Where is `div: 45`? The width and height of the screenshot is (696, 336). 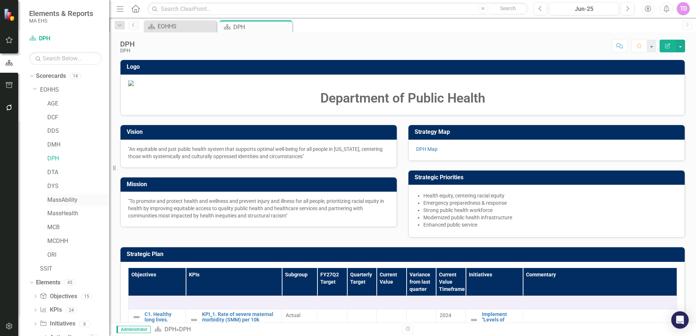 div: 45 is located at coordinates (70, 282).